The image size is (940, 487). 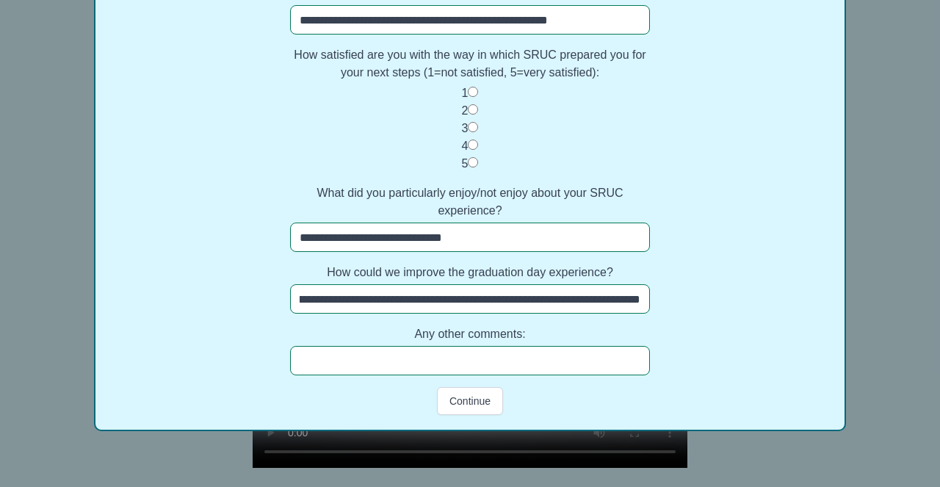 What do you see at coordinates (470, 272) in the screenshot?
I see `label: How could we improve the graduation day experience?` at bounding box center [470, 272].